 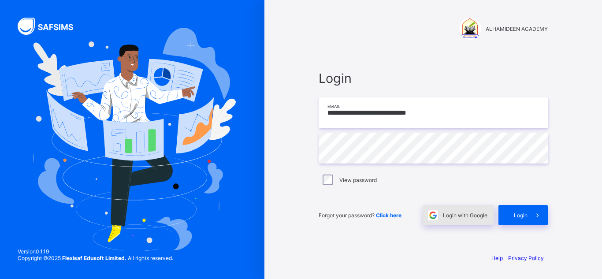 I want to click on a: Help, so click(x=497, y=258).